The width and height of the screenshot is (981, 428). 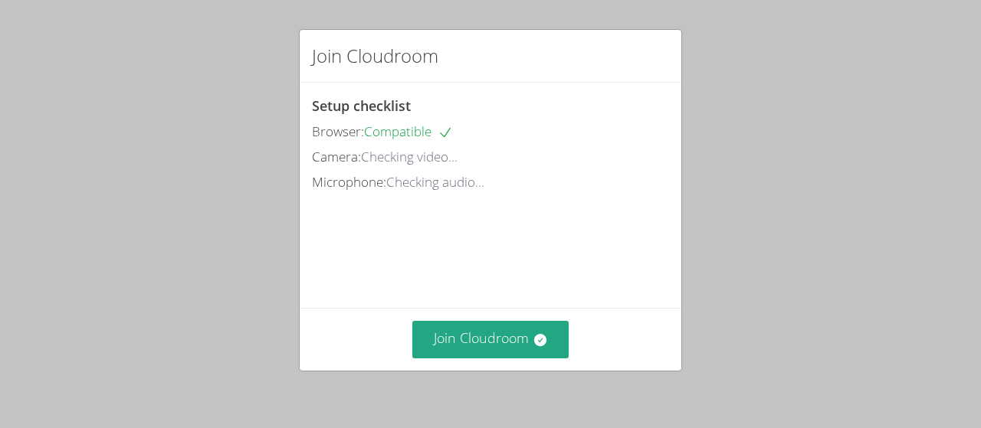 What do you see at coordinates (338, 131) in the screenshot?
I see `span: Browser:` at bounding box center [338, 131].